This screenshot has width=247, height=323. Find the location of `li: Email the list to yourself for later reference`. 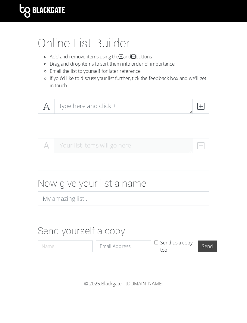

li: Email the list to yourself for later reference is located at coordinates (130, 71).